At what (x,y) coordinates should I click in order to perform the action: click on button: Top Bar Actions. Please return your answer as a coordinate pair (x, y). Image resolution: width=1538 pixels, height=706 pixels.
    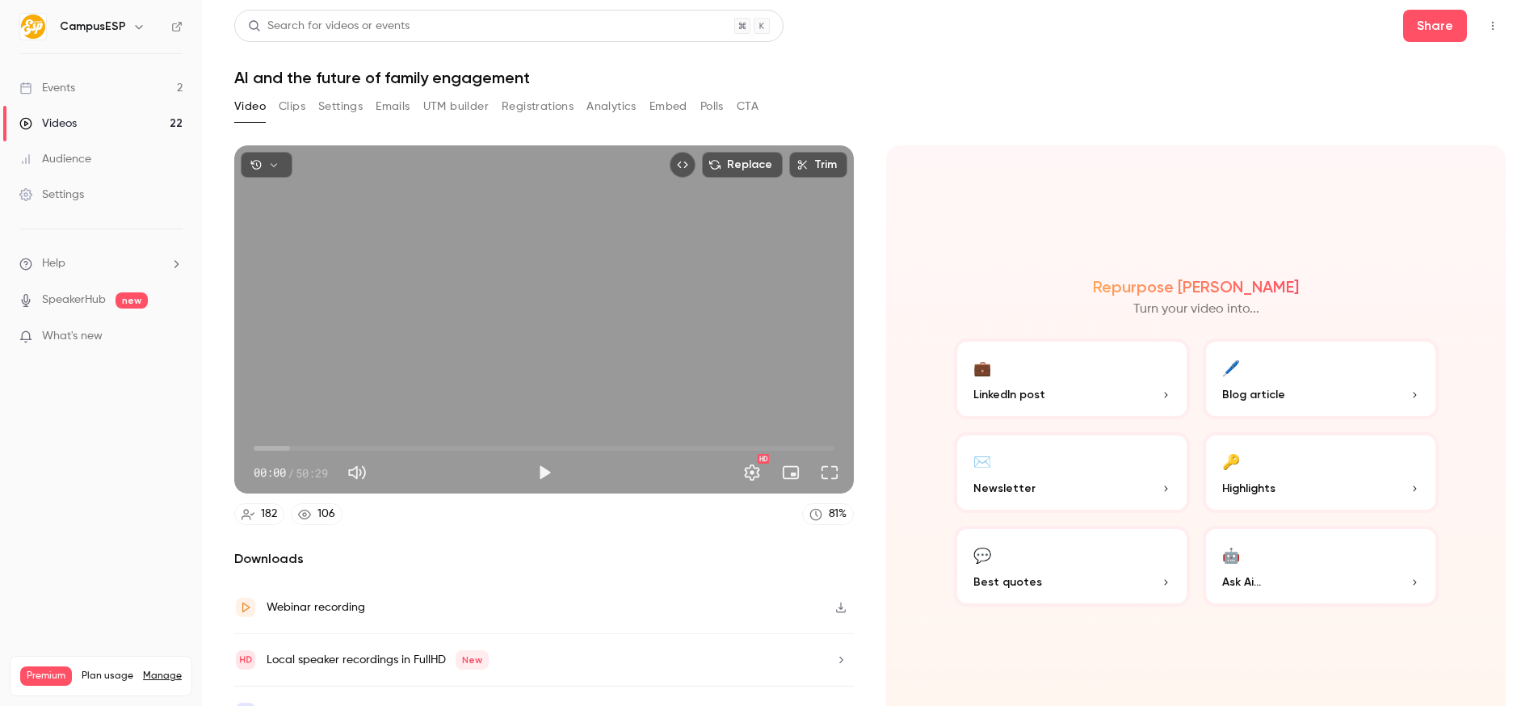
    Looking at the image, I should click on (1493, 26).